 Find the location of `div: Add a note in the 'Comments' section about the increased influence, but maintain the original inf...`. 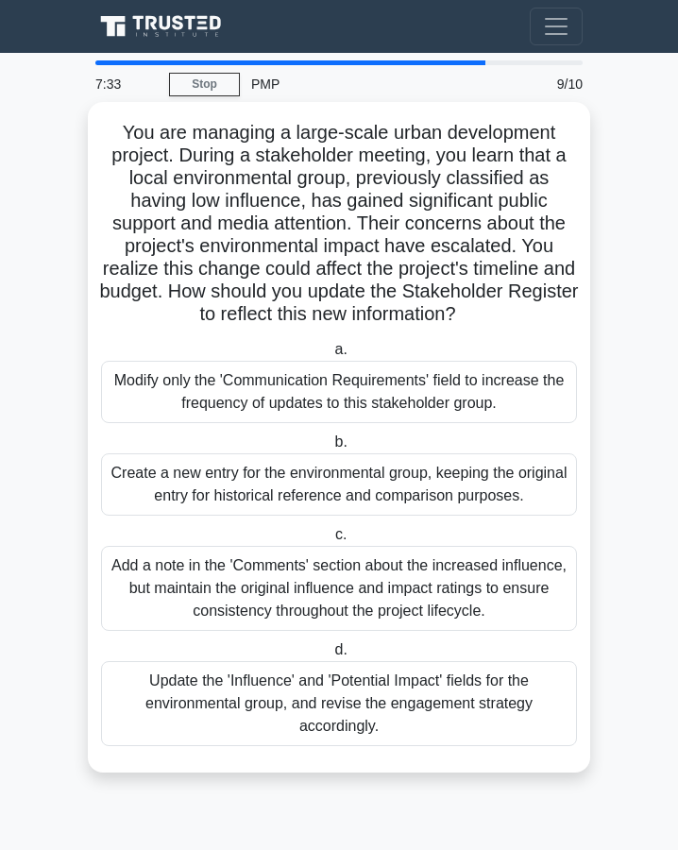

div: Add a note in the 'Comments' section about the increased influence, but maintain the original inf... is located at coordinates (339, 588).